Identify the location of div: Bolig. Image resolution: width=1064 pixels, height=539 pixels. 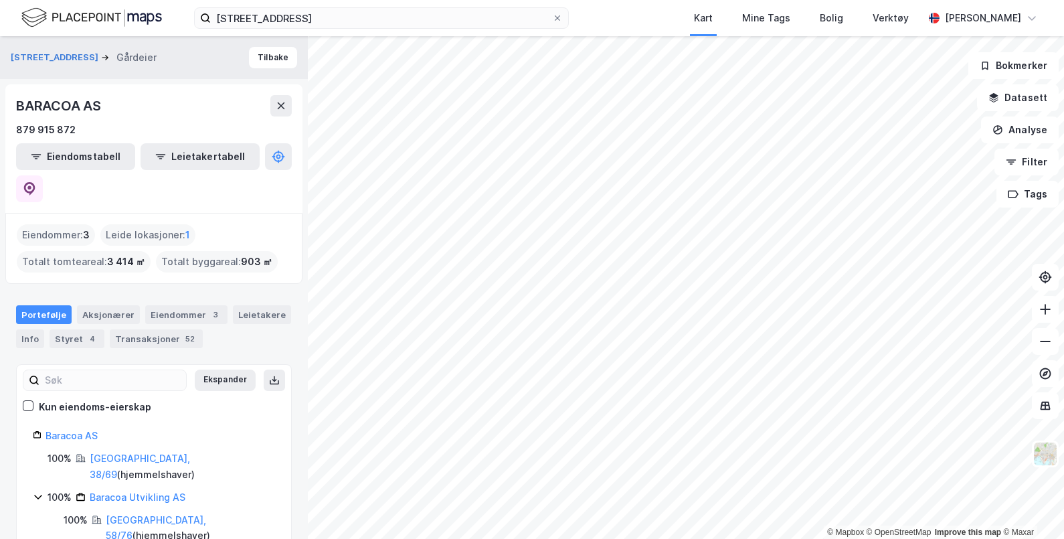
(831, 18).